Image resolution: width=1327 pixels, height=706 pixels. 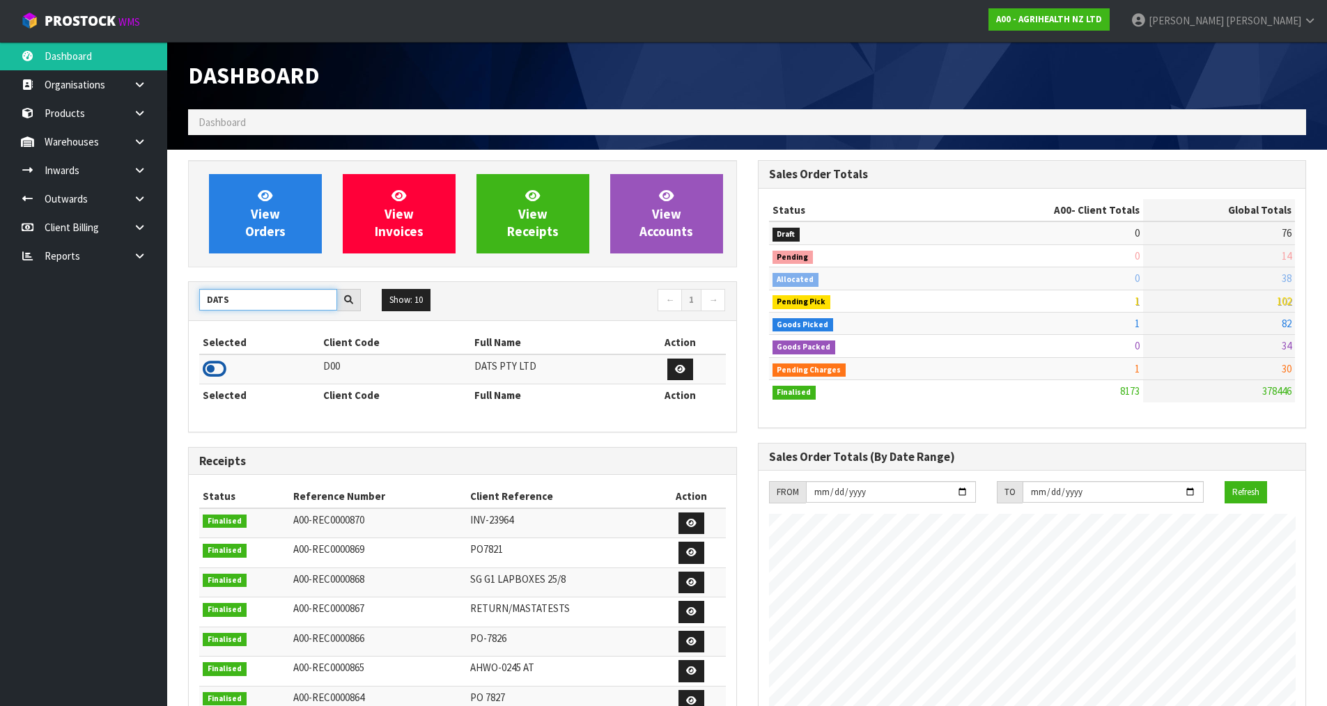 What do you see at coordinates (329, 608) in the screenshot?
I see `span: A00-REC0000867` at bounding box center [329, 608].